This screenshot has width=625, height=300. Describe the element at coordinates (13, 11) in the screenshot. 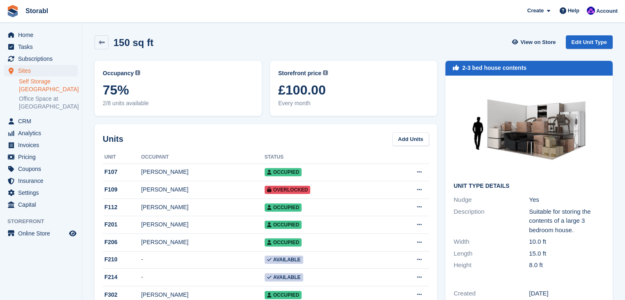

I see `img: stora-icon-8386f47178a22dfd0bd8f6a31ec36ba5ce8667c1dd55bd0f319d3a0aa187defe.svg` at that location.